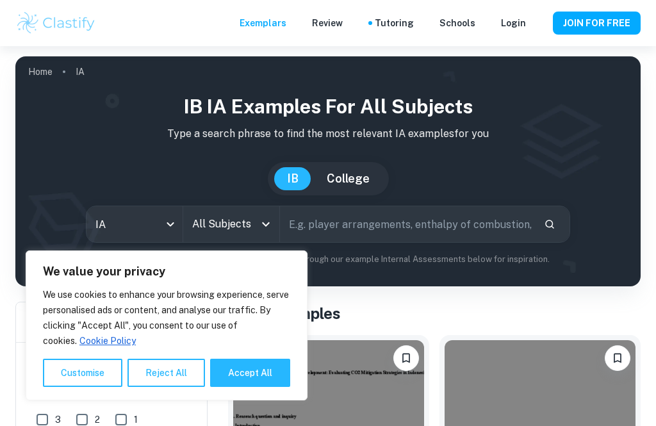 The height and width of the screenshot is (426, 656). I want to click on div: We value your privacy, so click(167, 326).